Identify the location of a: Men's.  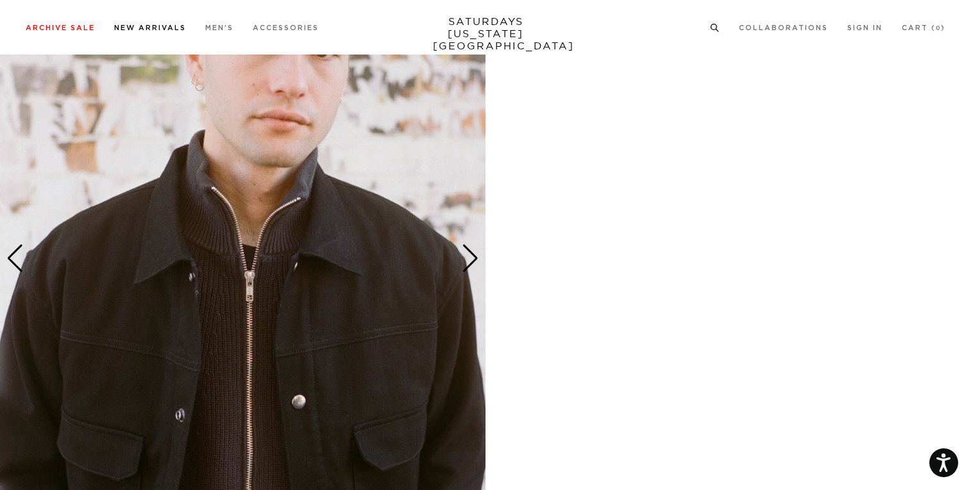
(219, 28).